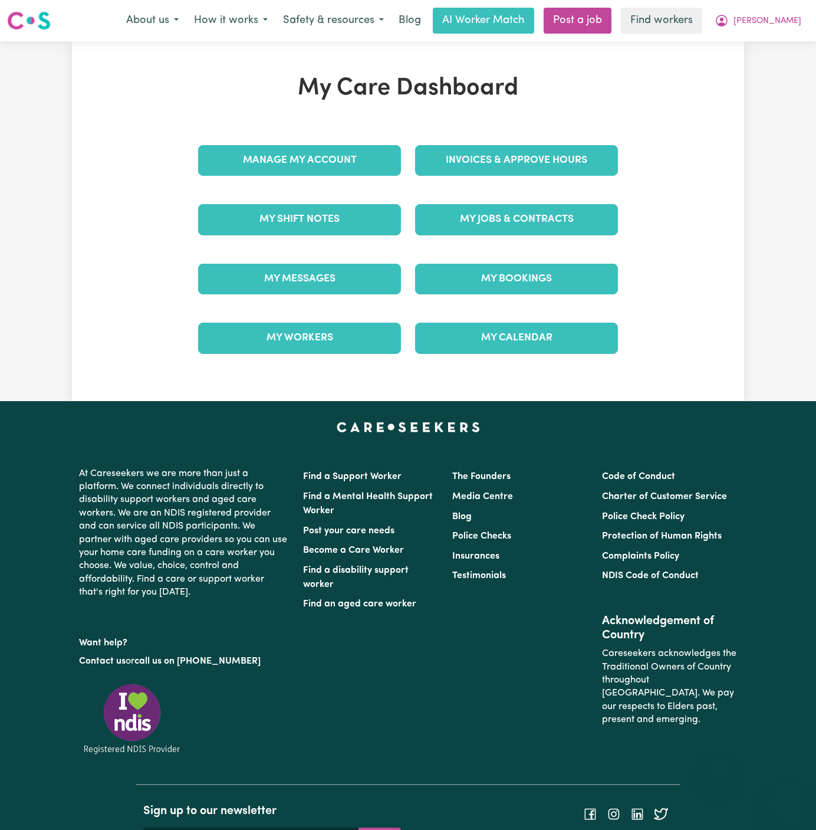  I want to click on a: Insurances, so click(476, 556).